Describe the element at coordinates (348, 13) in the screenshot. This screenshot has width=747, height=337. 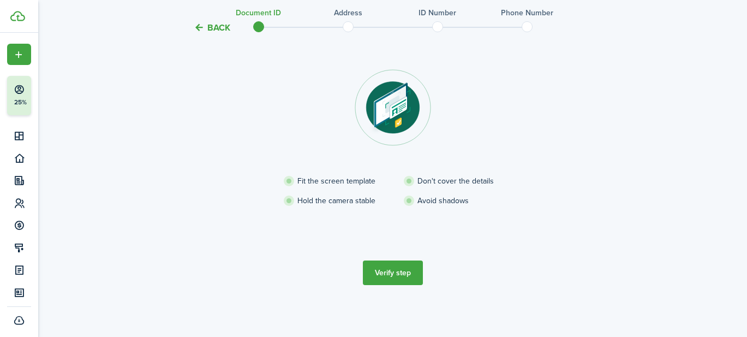
I see `h3: Address` at that location.